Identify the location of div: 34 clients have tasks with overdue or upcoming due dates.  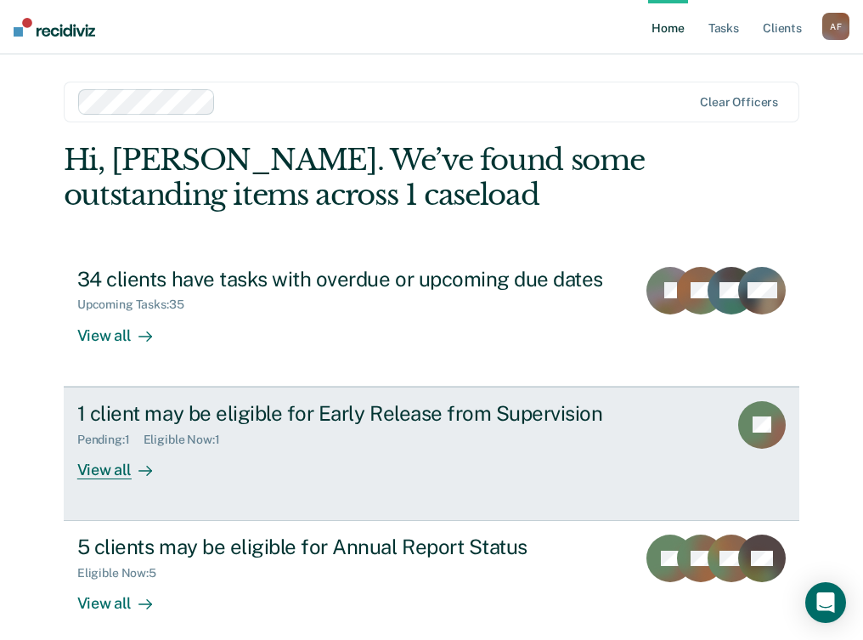
(350, 279).